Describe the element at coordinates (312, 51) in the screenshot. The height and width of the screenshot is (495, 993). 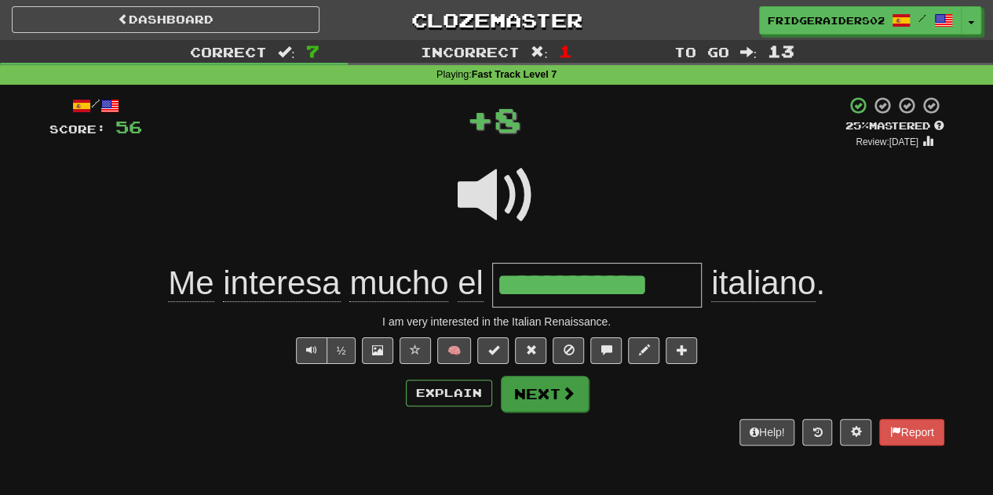
I see `span: 7` at that location.